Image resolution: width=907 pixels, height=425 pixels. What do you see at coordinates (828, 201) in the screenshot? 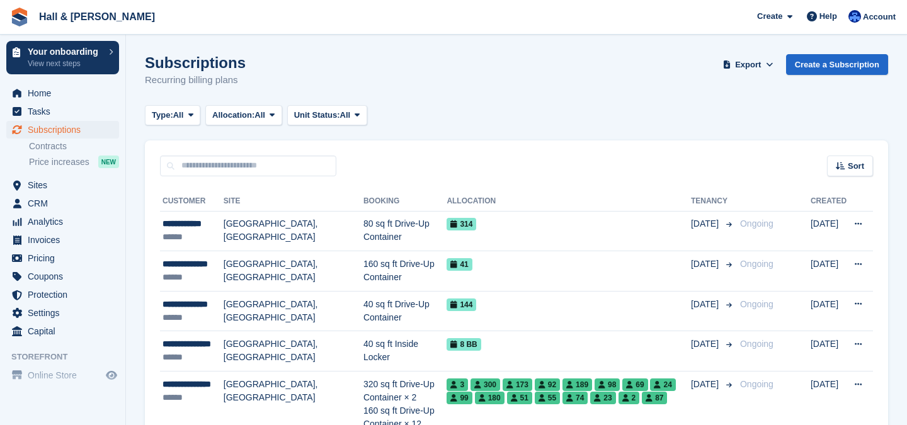
I see `th: Created` at bounding box center [828, 201].